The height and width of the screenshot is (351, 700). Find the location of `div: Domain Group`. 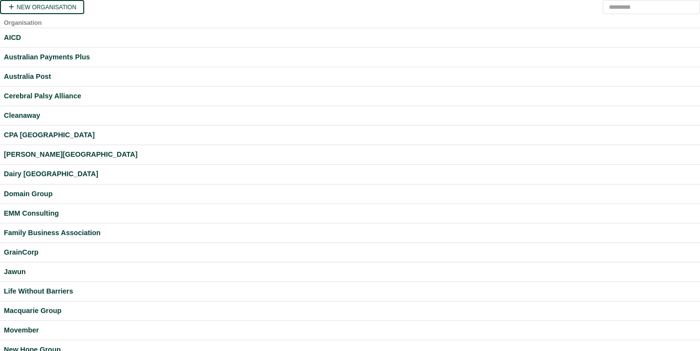

div: Domain Group is located at coordinates (350, 194).